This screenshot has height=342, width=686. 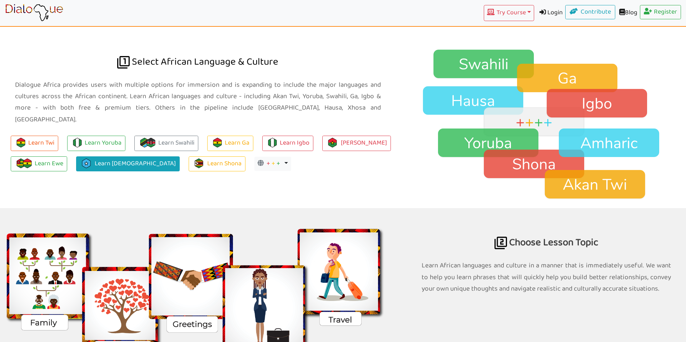 What do you see at coordinates (144, 142) in the screenshot?
I see `img: flag-tanzania.fe228584.png` at bounding box center [144, 142].